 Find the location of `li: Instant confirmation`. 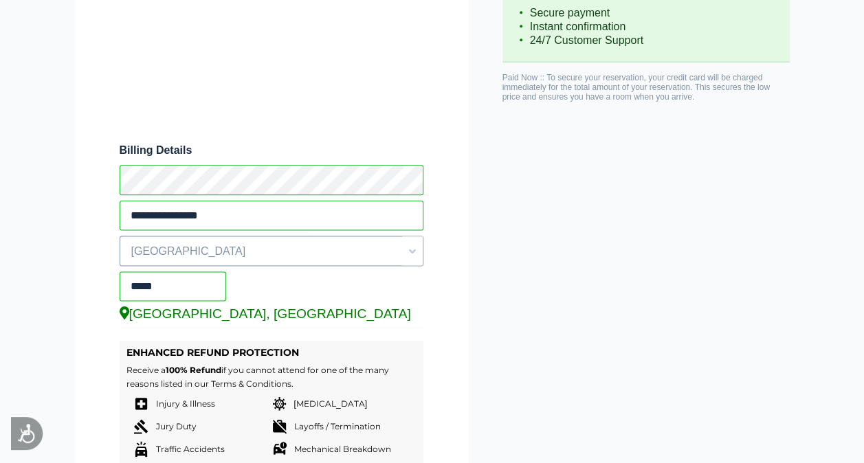

li: Instant confirmation is located at coordinates (646, 27).